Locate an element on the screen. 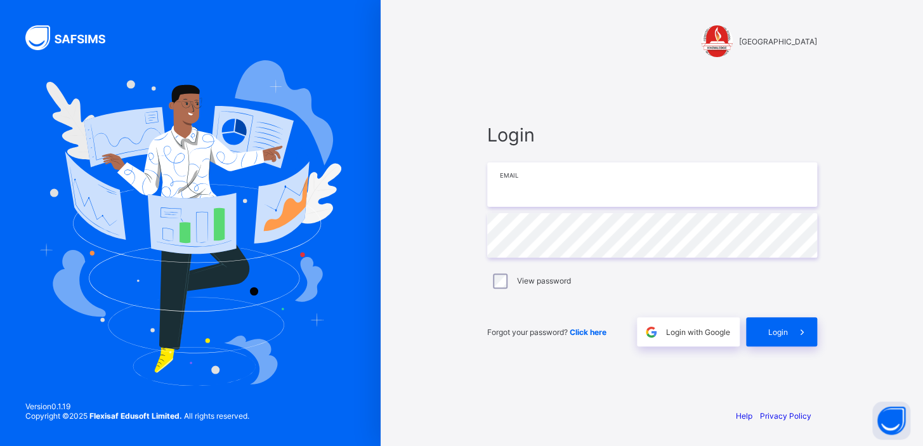 Image resolution: width=923 pixels, height=446 pixels. img: Hero Image is located at coordinates (190, 223).